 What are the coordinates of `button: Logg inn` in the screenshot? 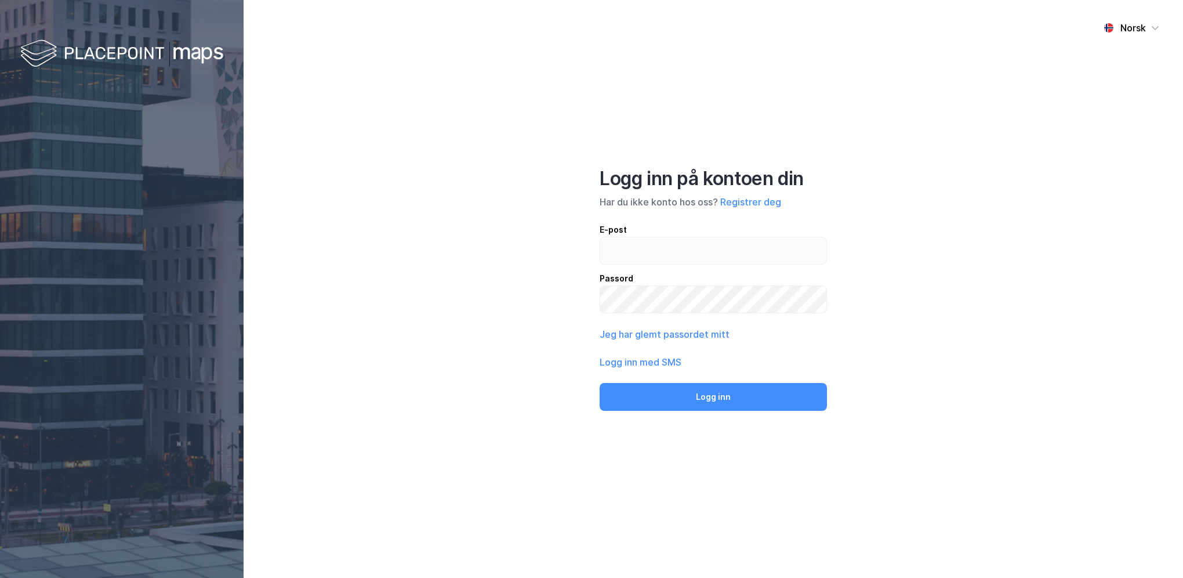 It's located at (713, 397).